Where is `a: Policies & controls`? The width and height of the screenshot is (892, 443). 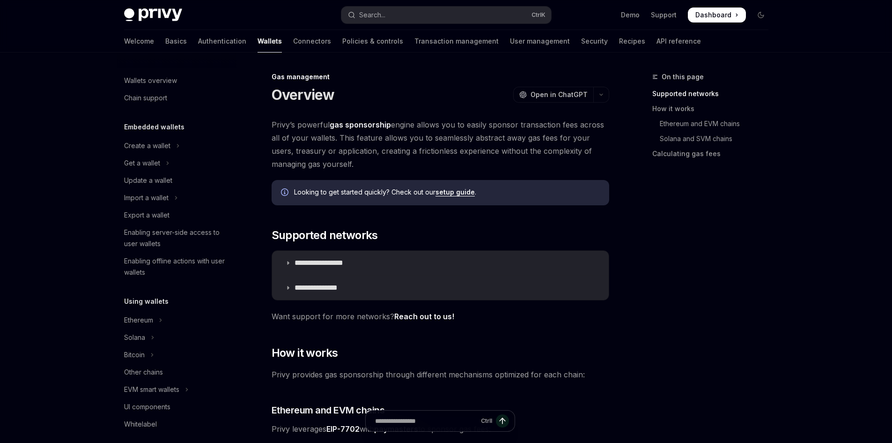
a: Policies & controls is located at coordinates (373, 41).